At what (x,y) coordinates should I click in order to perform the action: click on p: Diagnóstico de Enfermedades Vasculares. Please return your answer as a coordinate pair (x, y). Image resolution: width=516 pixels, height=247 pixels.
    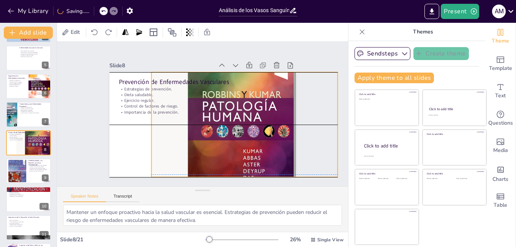
    Looking at the image, I should click on (17, 77).